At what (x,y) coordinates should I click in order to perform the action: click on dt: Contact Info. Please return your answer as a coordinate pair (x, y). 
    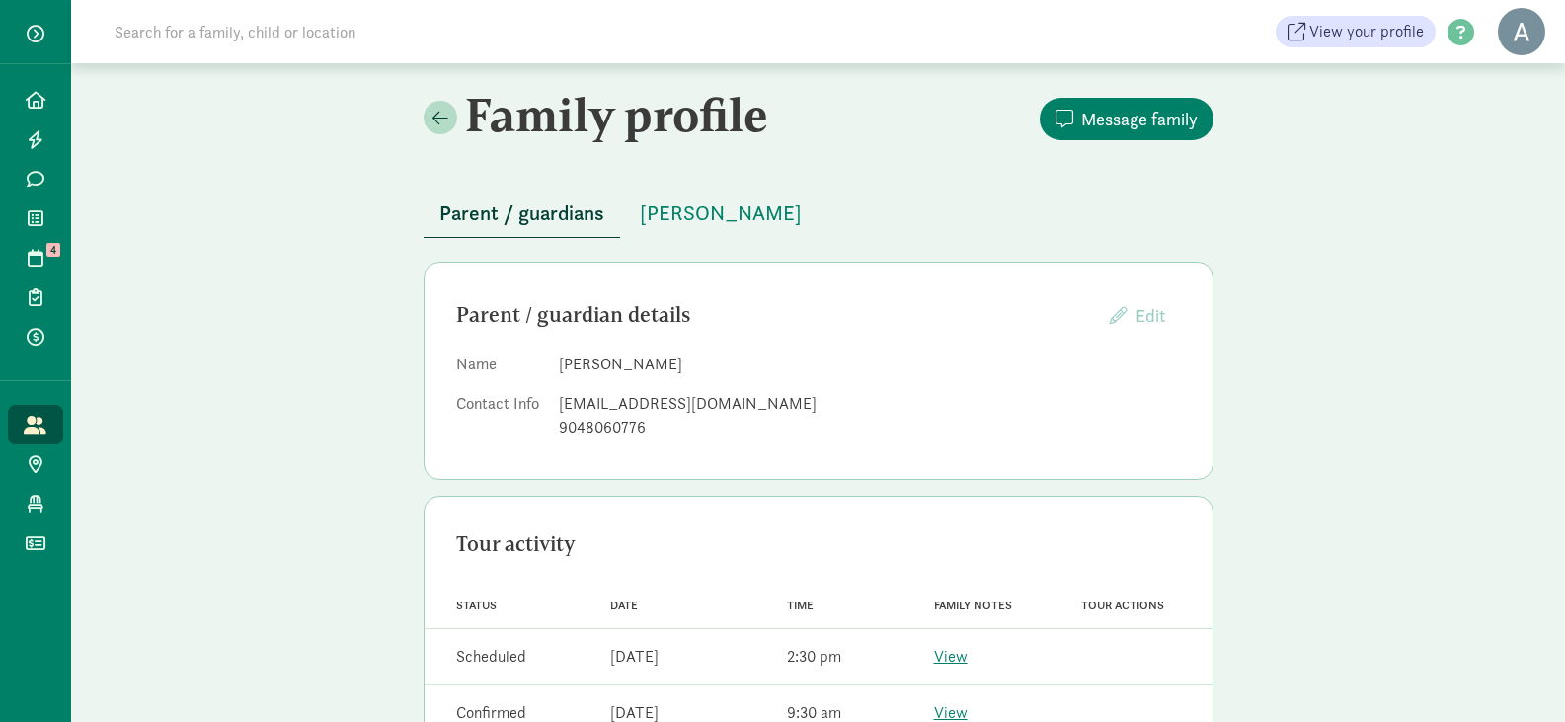
    Looking at the image, I should click on (499, 420).